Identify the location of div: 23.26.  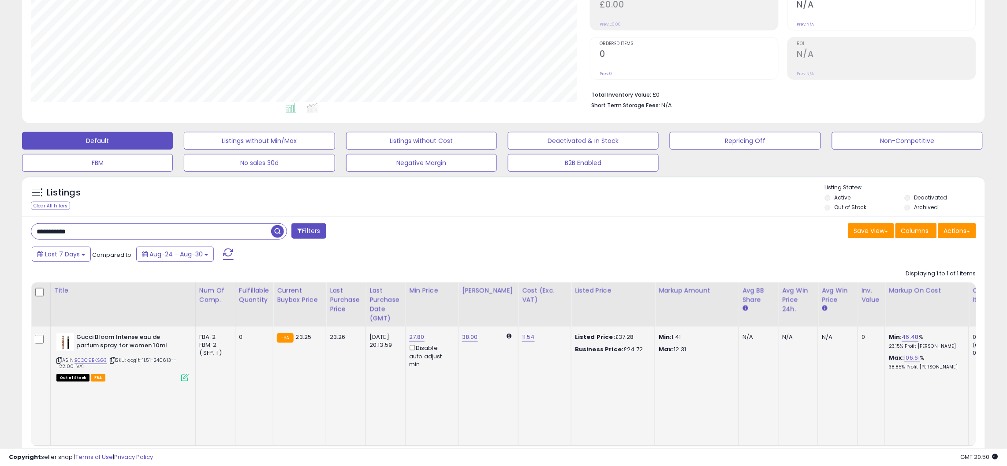
(344, 337).